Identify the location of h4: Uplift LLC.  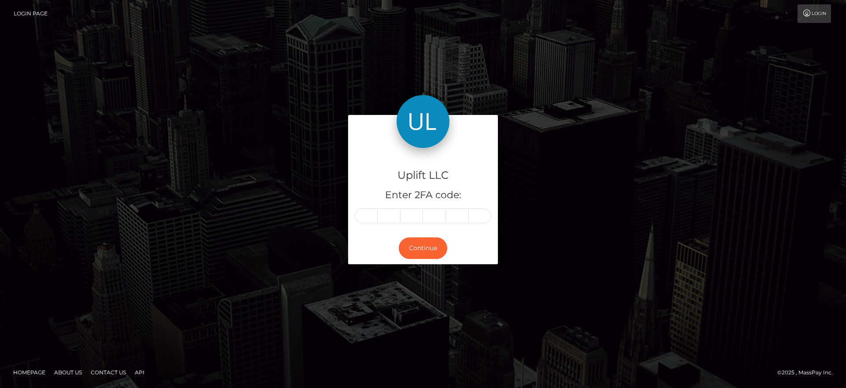
(423, 175).